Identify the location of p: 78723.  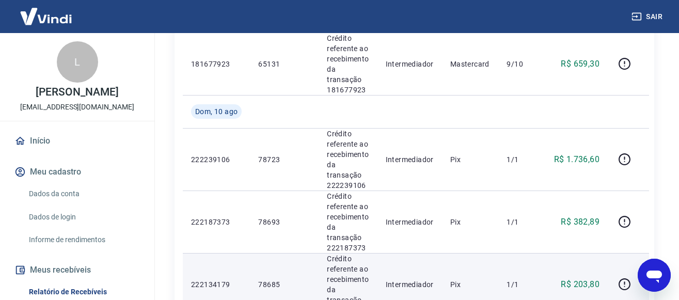
(284, 160).